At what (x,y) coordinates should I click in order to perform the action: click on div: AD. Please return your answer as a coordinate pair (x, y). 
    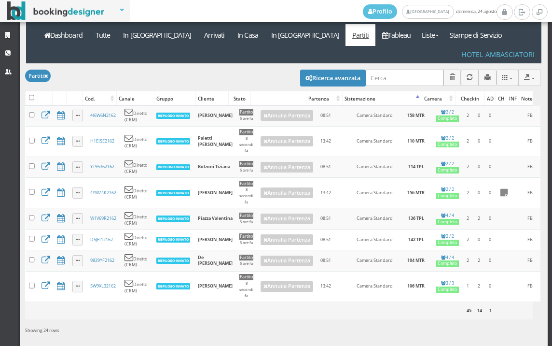
    Looking at the image, I should click on (491, 99).